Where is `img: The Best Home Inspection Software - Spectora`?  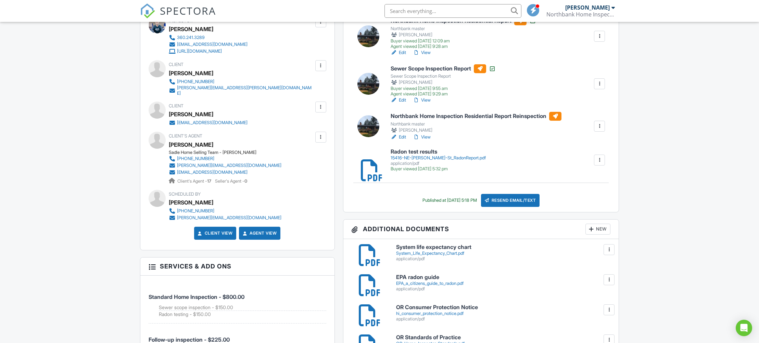 img: The Best Home Inspection Software - Spectora is located at coordinates (148, 11).